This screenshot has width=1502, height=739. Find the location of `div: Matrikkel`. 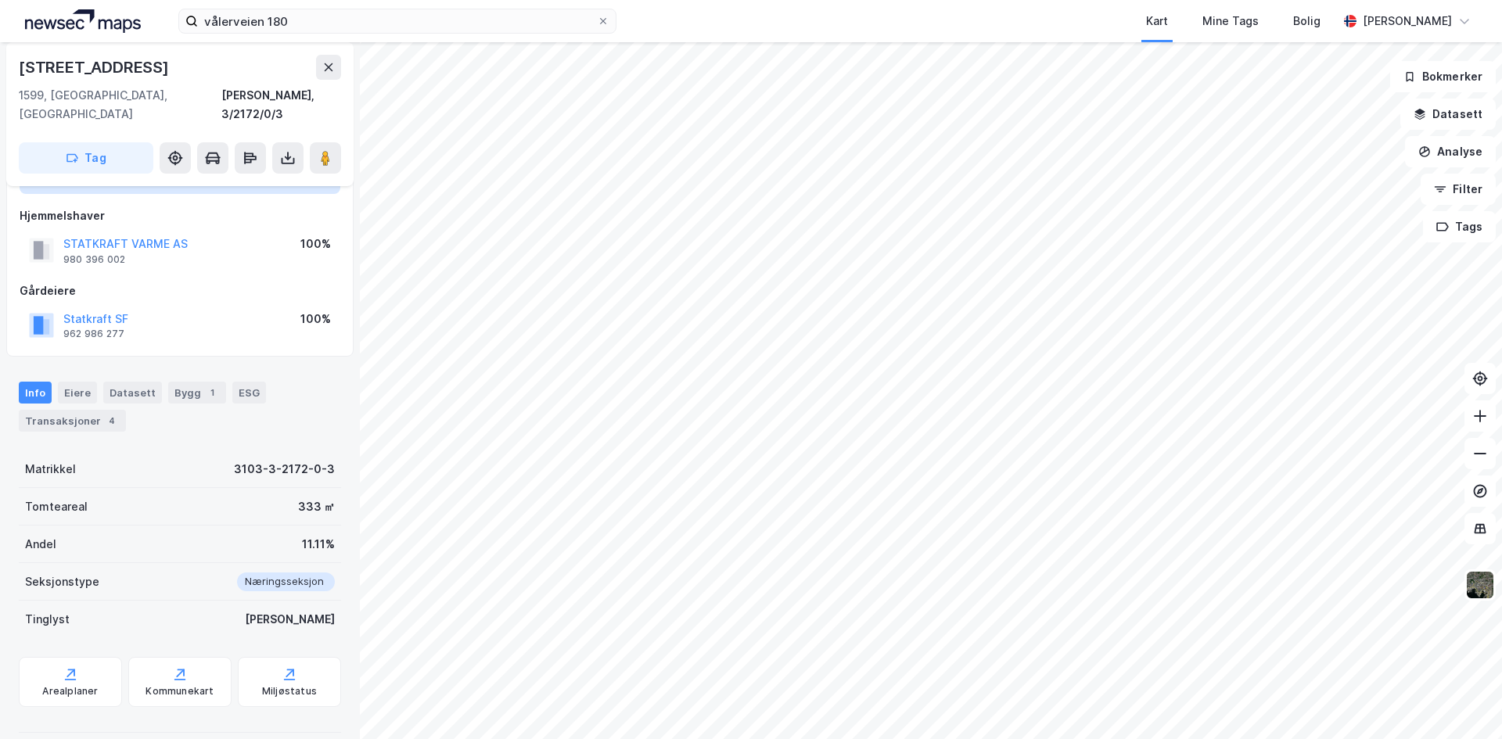

div: Matrikkel is located at coordinates (50, 470).